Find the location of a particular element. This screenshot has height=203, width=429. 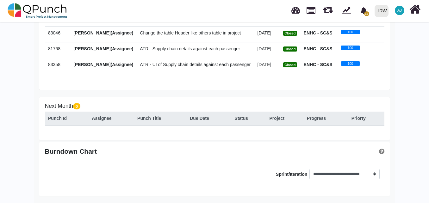

div: Status is located at coordinates (248, 118).